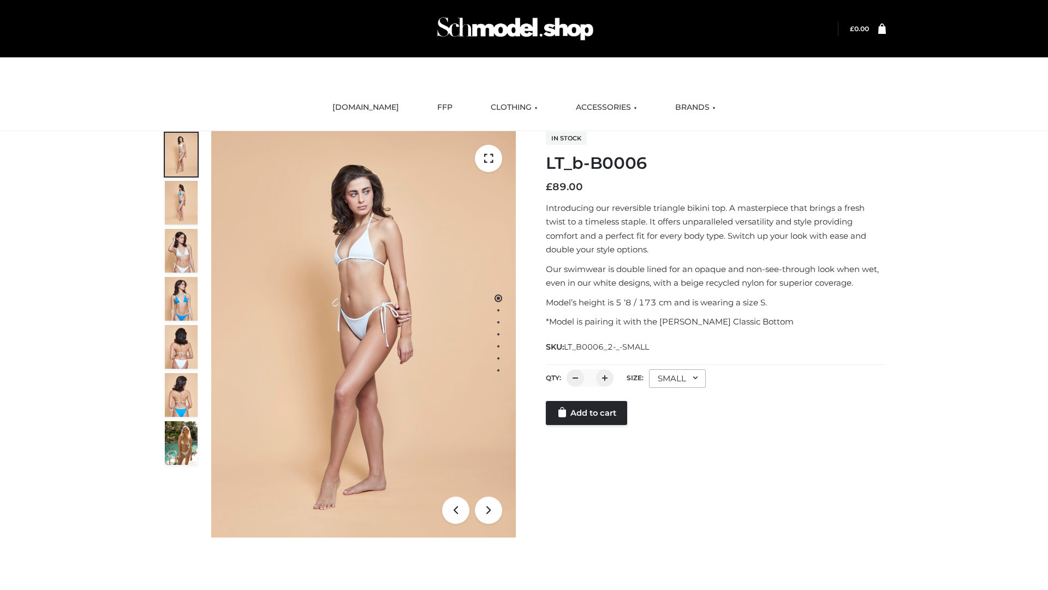  I want to click on a: CLOTHING, so click(514, 108).